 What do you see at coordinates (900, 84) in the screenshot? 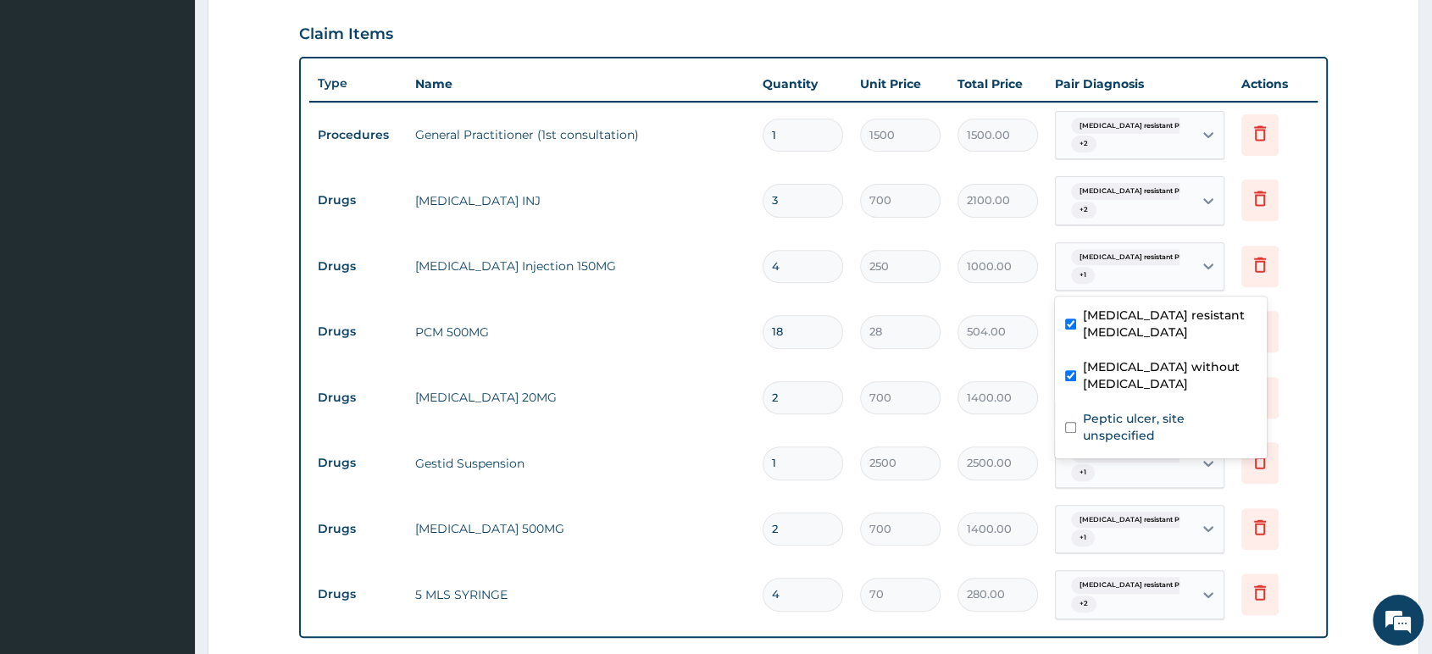
I see `th: Unit Price` at bounding box center [900, 84].